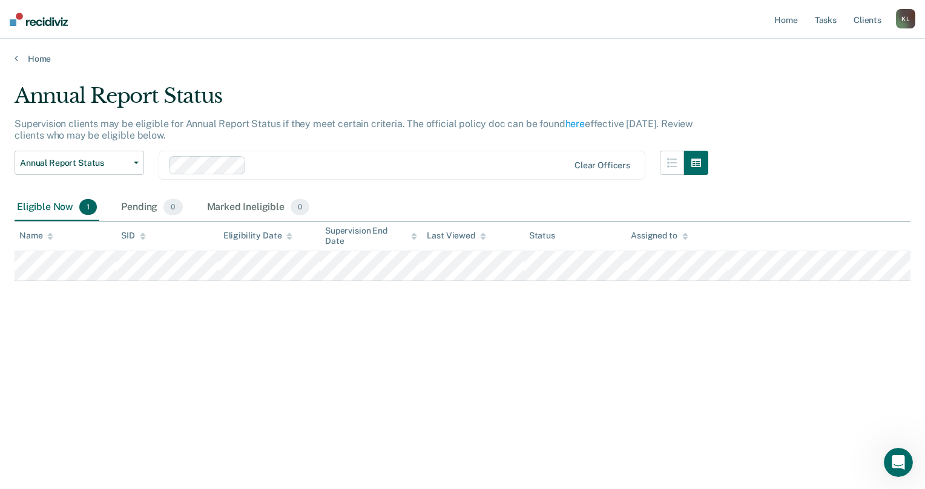 Image resolution: width=925 pixels, height=489 pixels. Describe the element at coordinates (79, 163) in the screenshot. I see `button: Annual Report Status` at that location.